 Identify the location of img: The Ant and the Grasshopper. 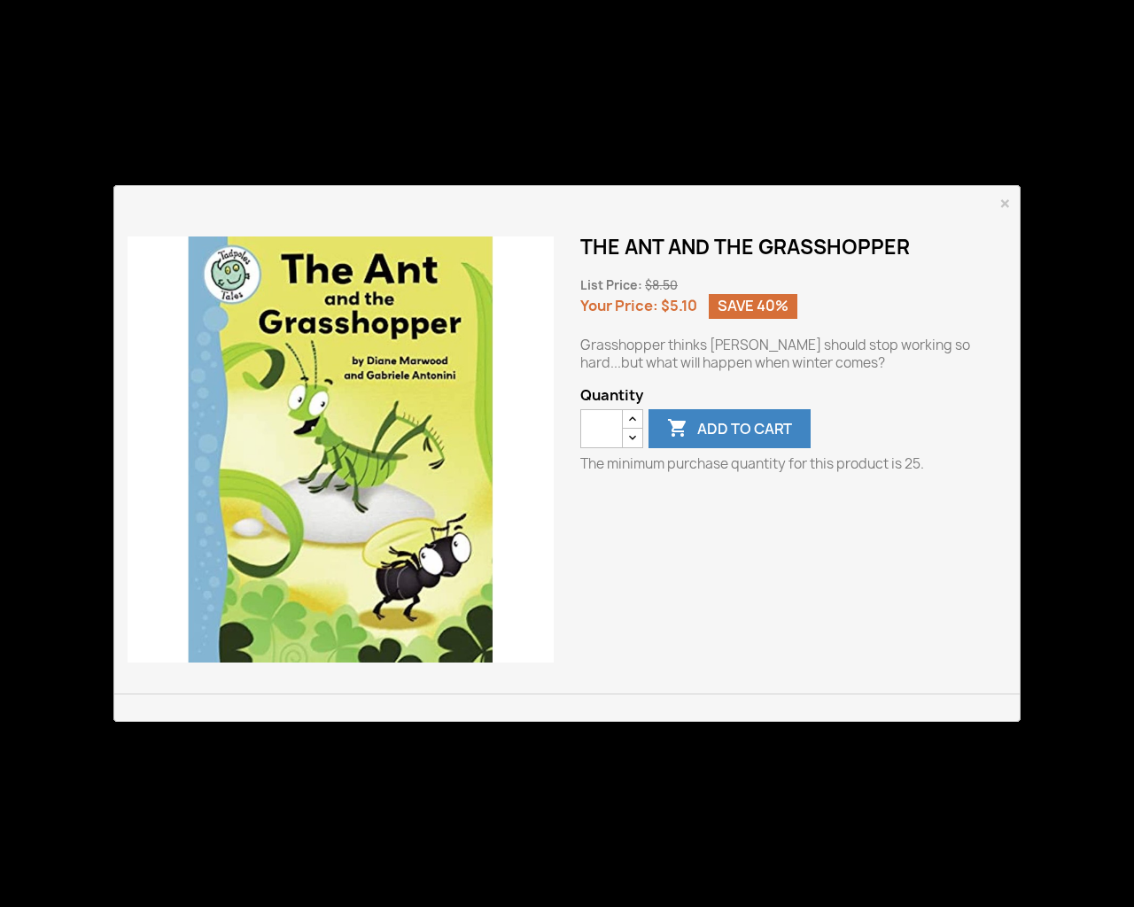
(340, 449).